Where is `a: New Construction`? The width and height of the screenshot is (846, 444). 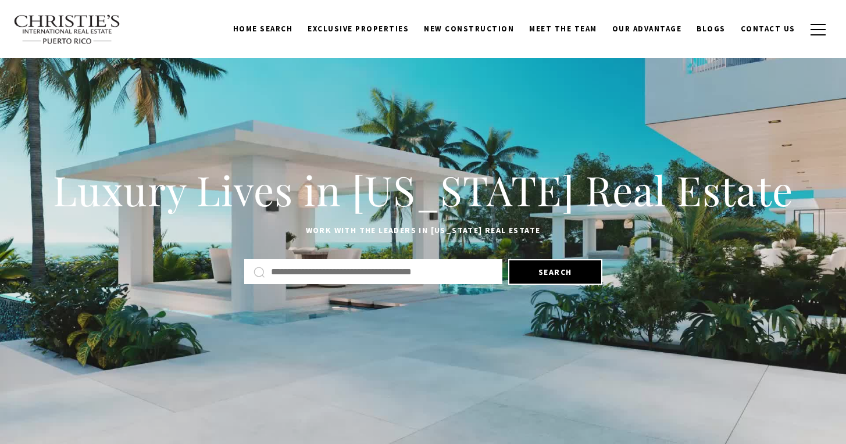
a: New Construction is located at coordinates (469, 29).